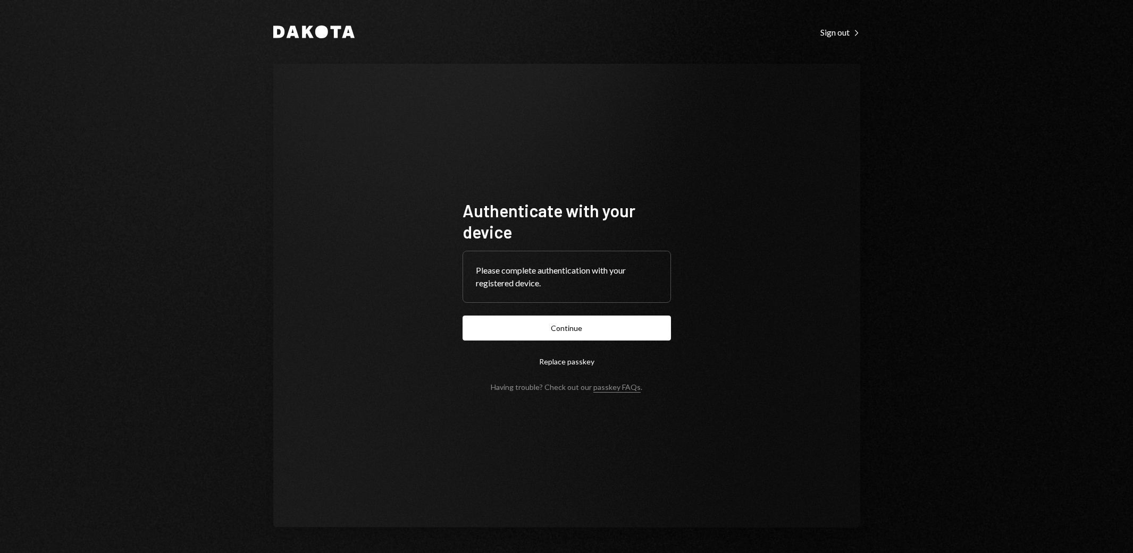 The image size is (1133, 553). What do you see at coordinates (567, 361) in the screenshot?
I see `button: Replace passkey` at bounding box center [567, 361].